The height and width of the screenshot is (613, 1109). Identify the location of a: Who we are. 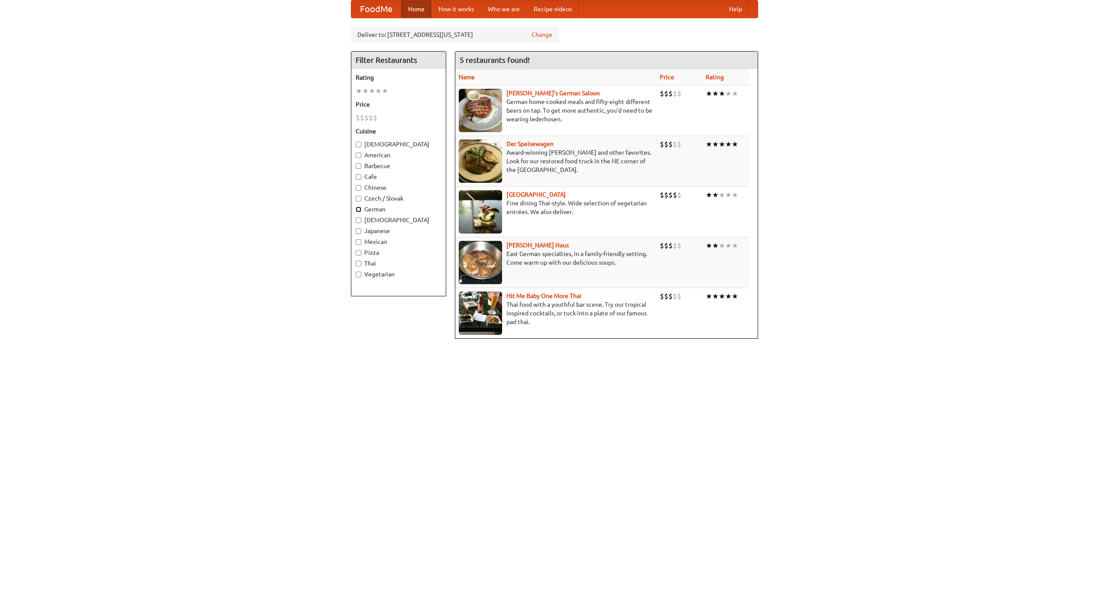
(504, 9).